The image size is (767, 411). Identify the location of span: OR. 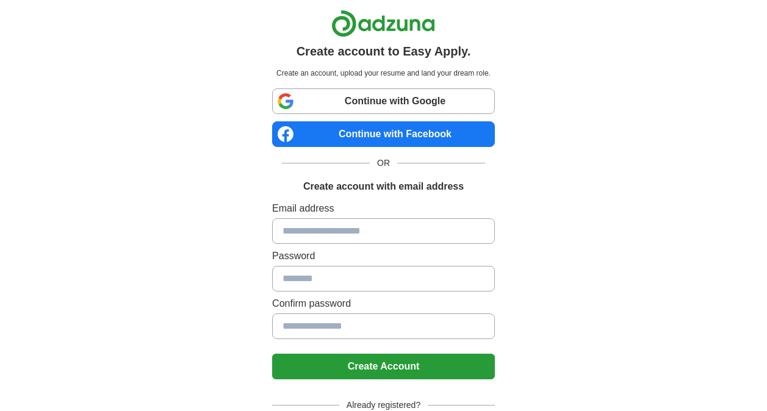
(383, 163).